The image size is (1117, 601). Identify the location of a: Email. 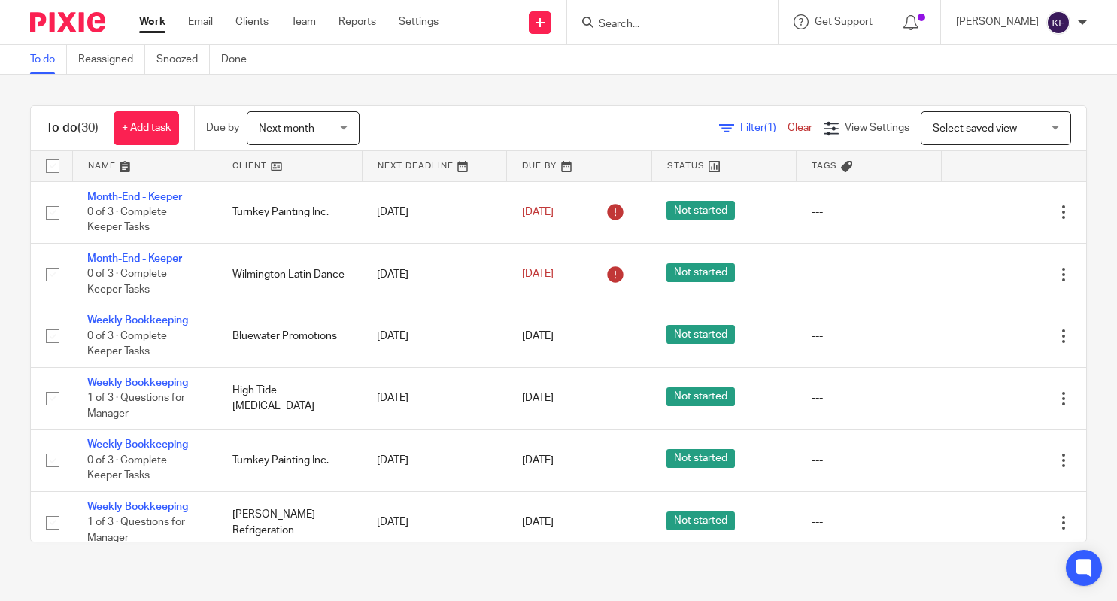
(200, 22).